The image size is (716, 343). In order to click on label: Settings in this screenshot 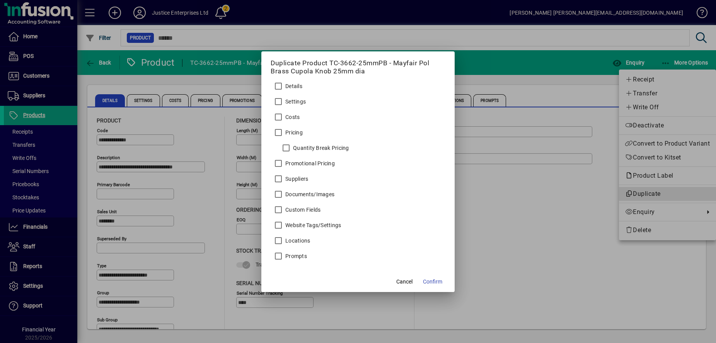, I will do `click(295, 102)`.